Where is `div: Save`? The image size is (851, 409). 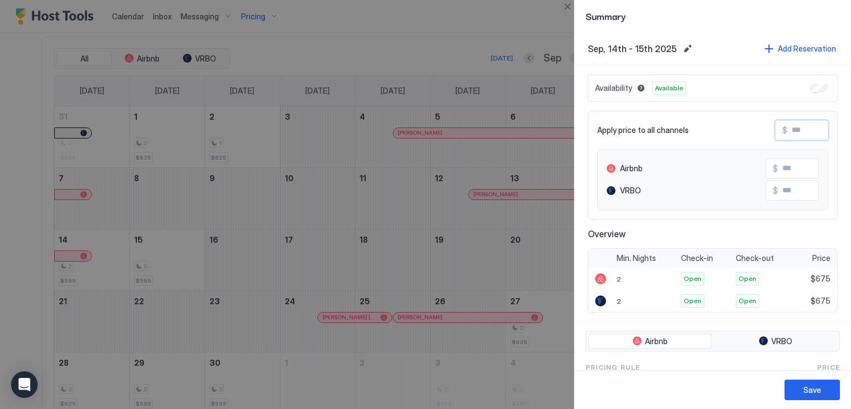
div: Save is located at coordinates (812, 389).